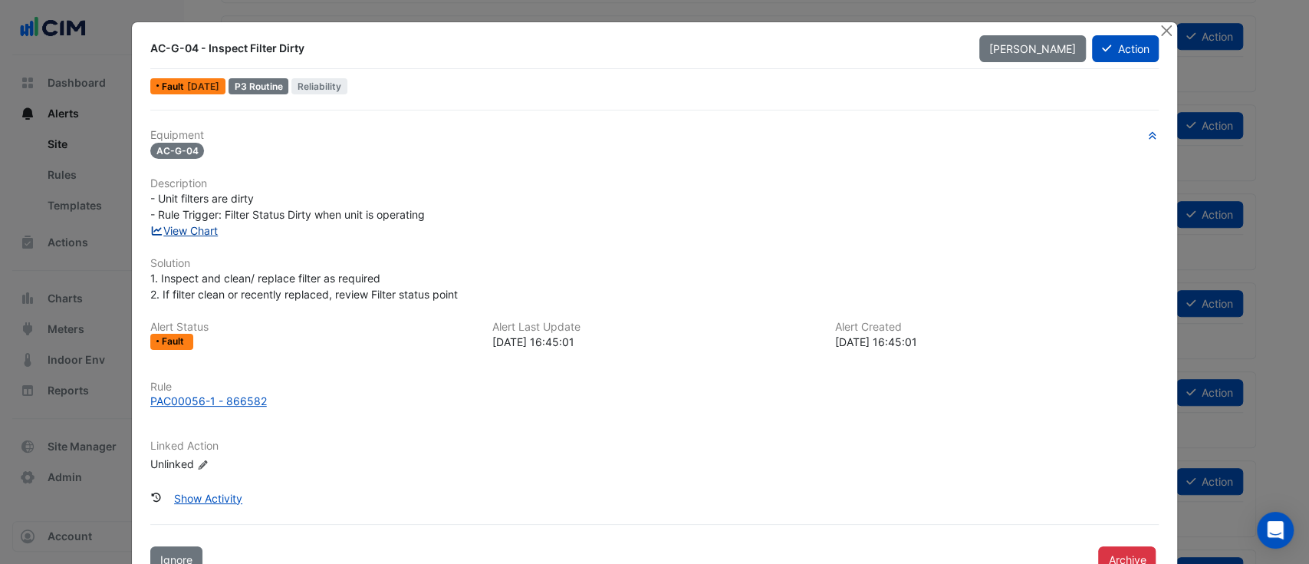 The image size is (1309, 564). What do you see at coordinates (655, 386) in the screenshot?
I see `h6: Rule` at bounding box center [655, 386].